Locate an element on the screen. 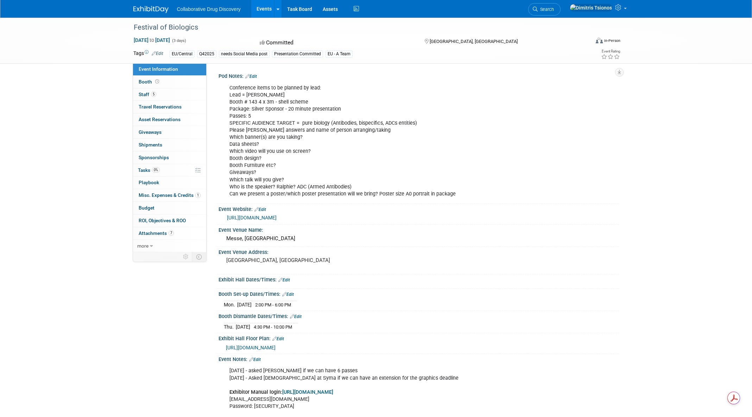  span: Sponsorships is located at coordinates (154, 157).